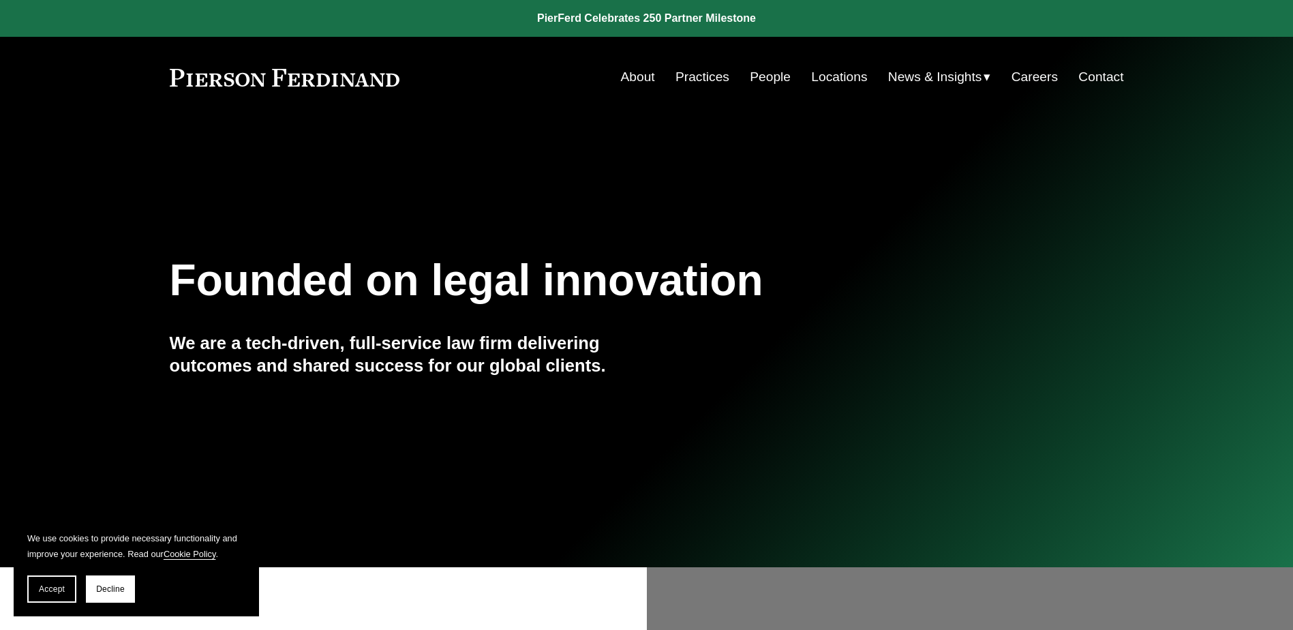 The width and height of the screenshot is (1293, 630). I want to click on a: folder dropdown, so click(939, 77).